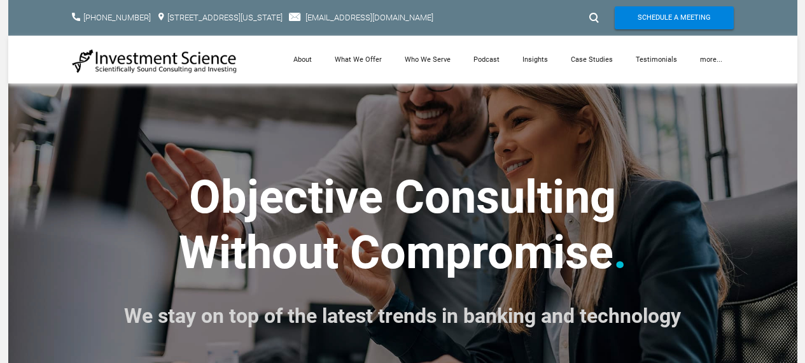 This screenshot has width=805, height=363. Describe the element at coordinates (674, 18) in the screenshot. I see `span: Schedule A Meeting` at that location.